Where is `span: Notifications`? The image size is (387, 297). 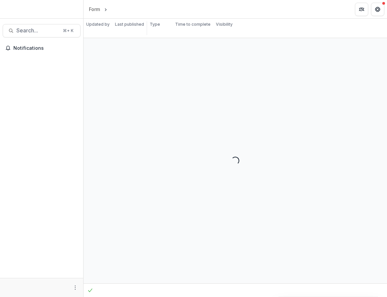 span: Notifications is located at coordinates (45, 48).